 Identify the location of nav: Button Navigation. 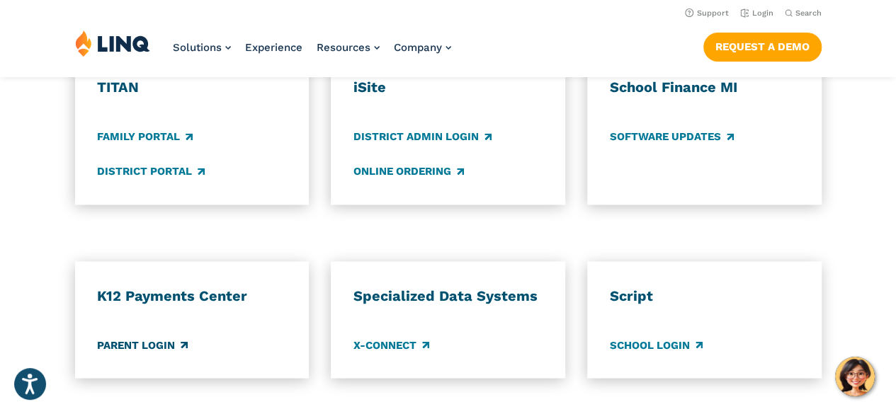
(762, 45).